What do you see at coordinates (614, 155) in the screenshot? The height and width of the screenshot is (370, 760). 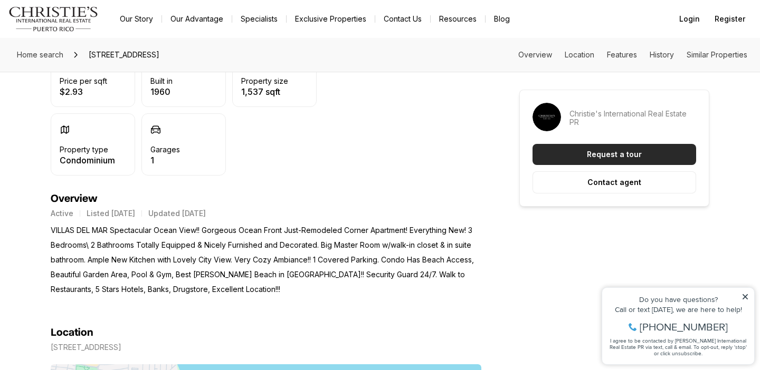 I see `button: Request a tour` at bounding box center [614, 155].